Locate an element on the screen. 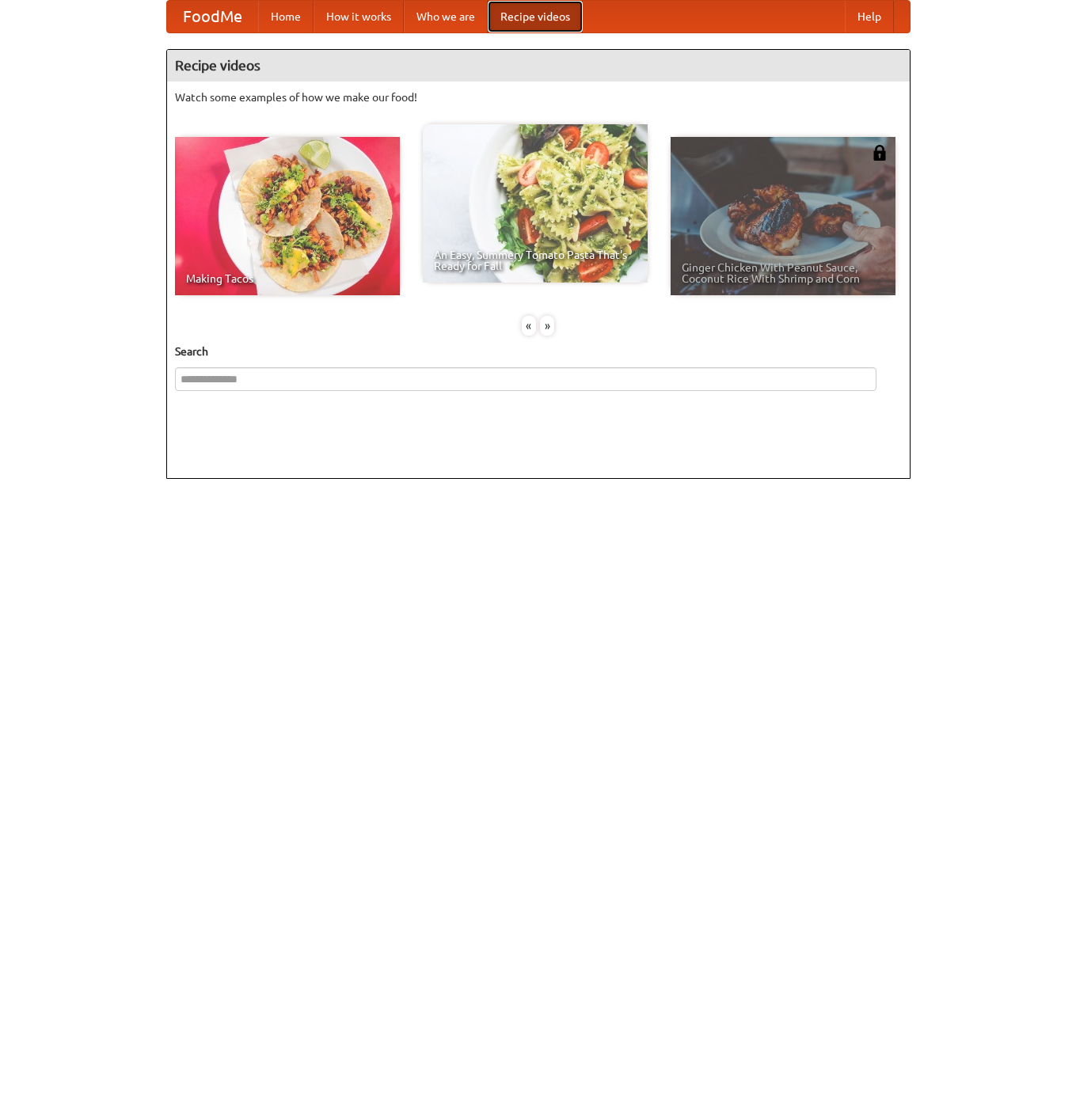 The height and width of the screenshot is (1120, 1076). a: How it works is located at coordinates (359, 17).